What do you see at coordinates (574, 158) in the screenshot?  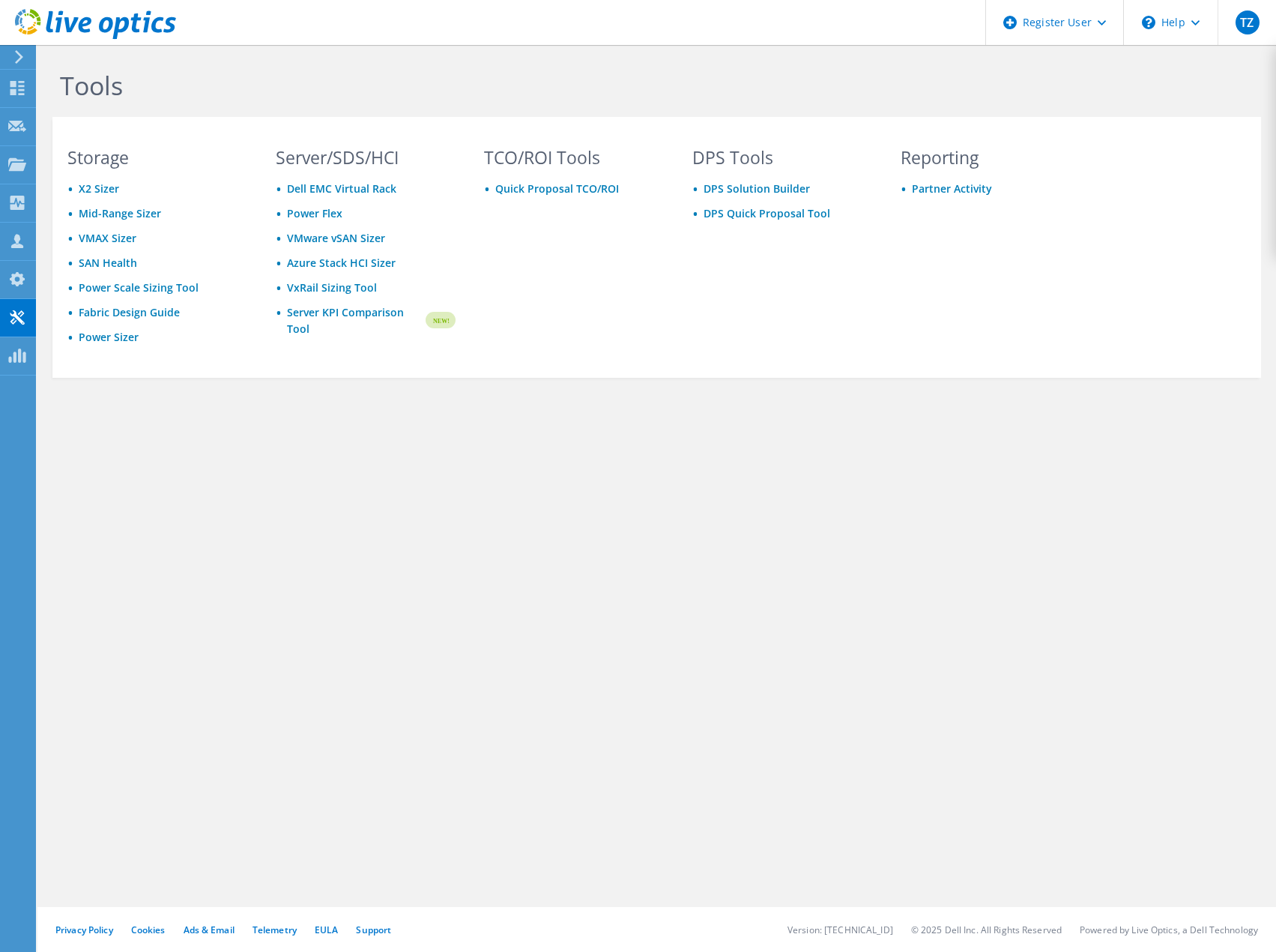 I see `h3: TCO/ROI Tools` at bounding box center [574, 158].